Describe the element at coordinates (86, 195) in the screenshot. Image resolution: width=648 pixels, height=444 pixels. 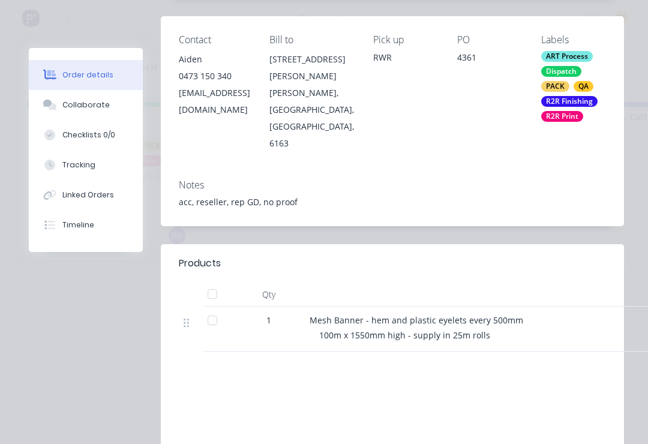
I see `button: Linked Orders` at that location.